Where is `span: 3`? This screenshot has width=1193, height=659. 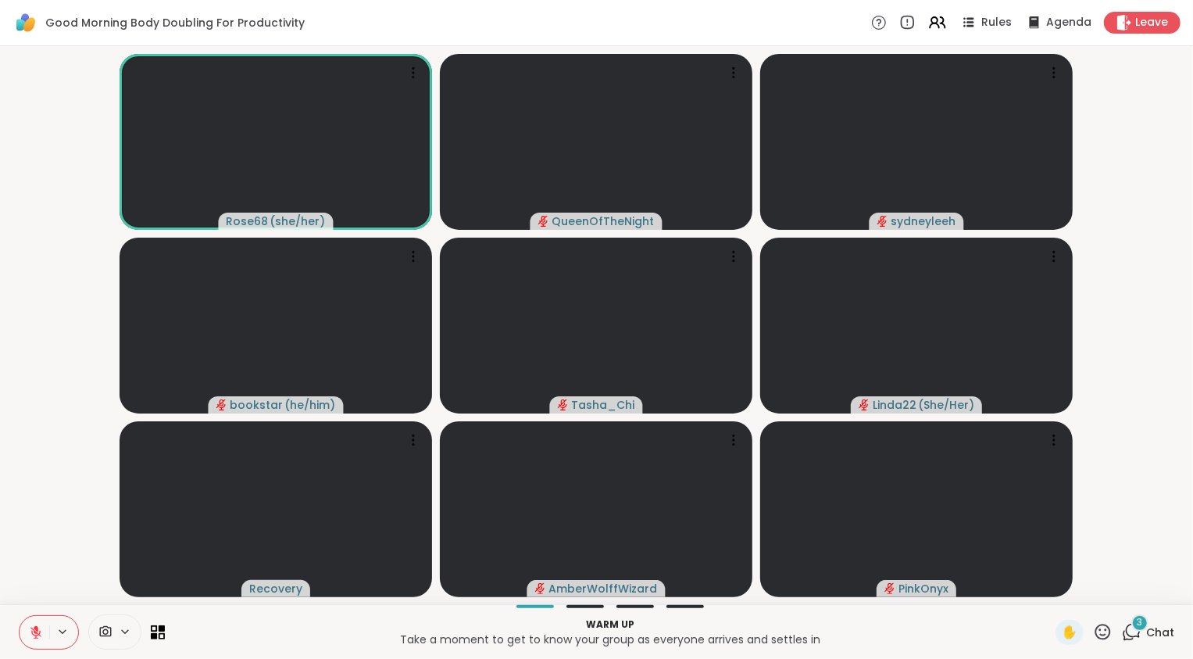
span: 3 is located at coordinates (1140, 622).